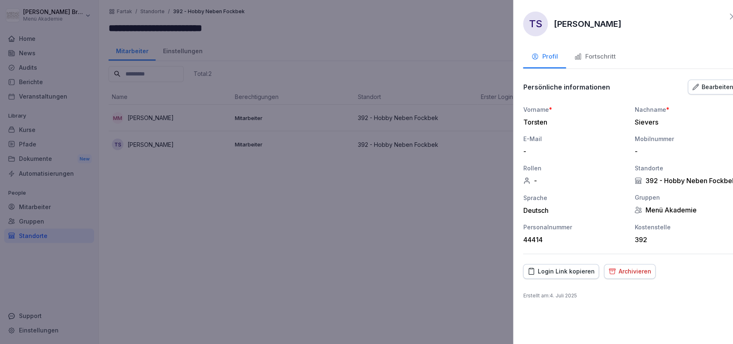  What do you see at coordinates (574, 198) in the screenshot?
I see `div: Sprache` at bounding box center [574, 198].